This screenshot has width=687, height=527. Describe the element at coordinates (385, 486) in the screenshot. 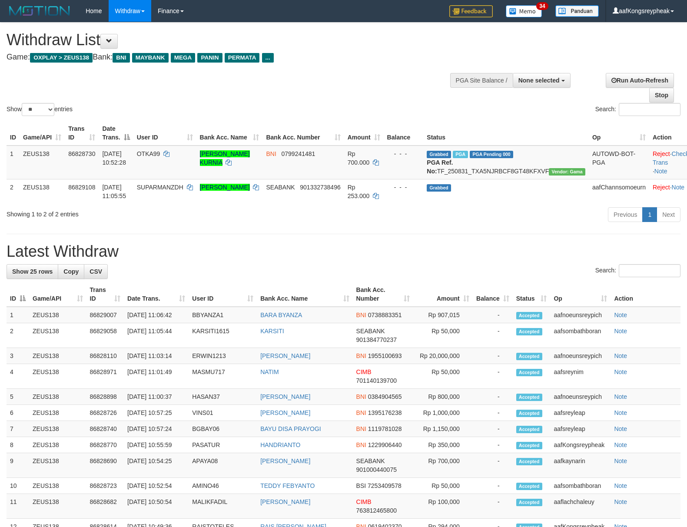

I see `span: Copy 7253409578 to clipboard` at that location.